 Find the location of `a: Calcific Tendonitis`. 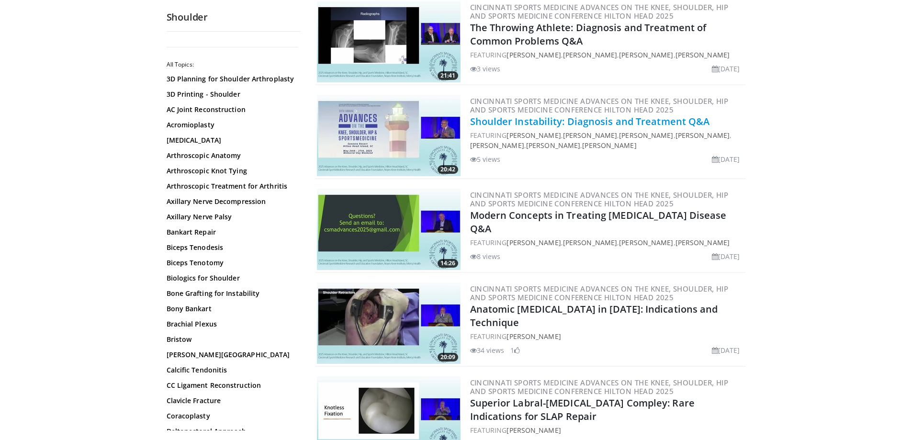

a: Calcific Tendonitis is located at coordinates (231, 370).